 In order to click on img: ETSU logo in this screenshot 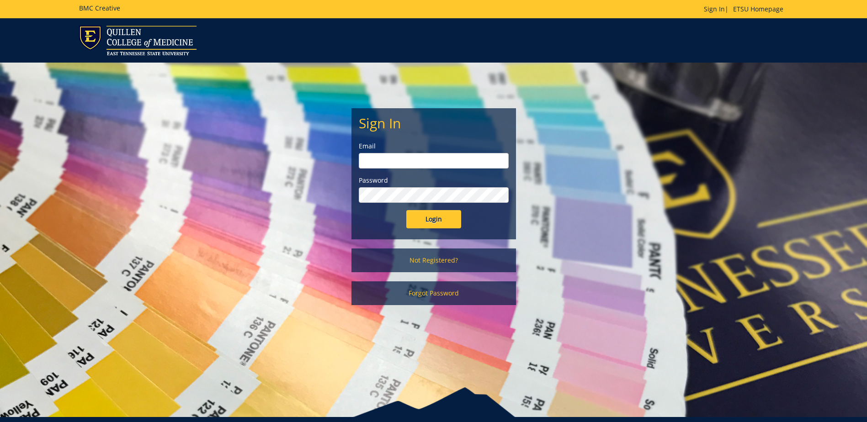, I will do `click(138, 40)`.